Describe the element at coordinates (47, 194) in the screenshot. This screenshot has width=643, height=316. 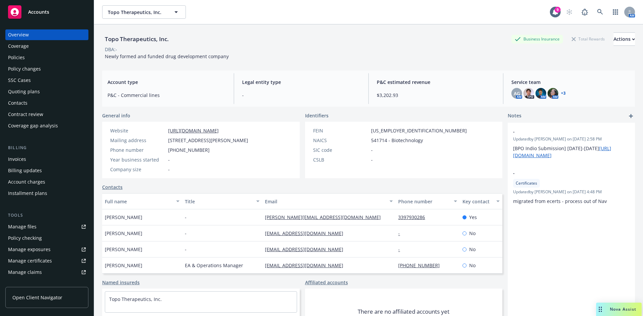
I see `a: Installment plans` at that location.